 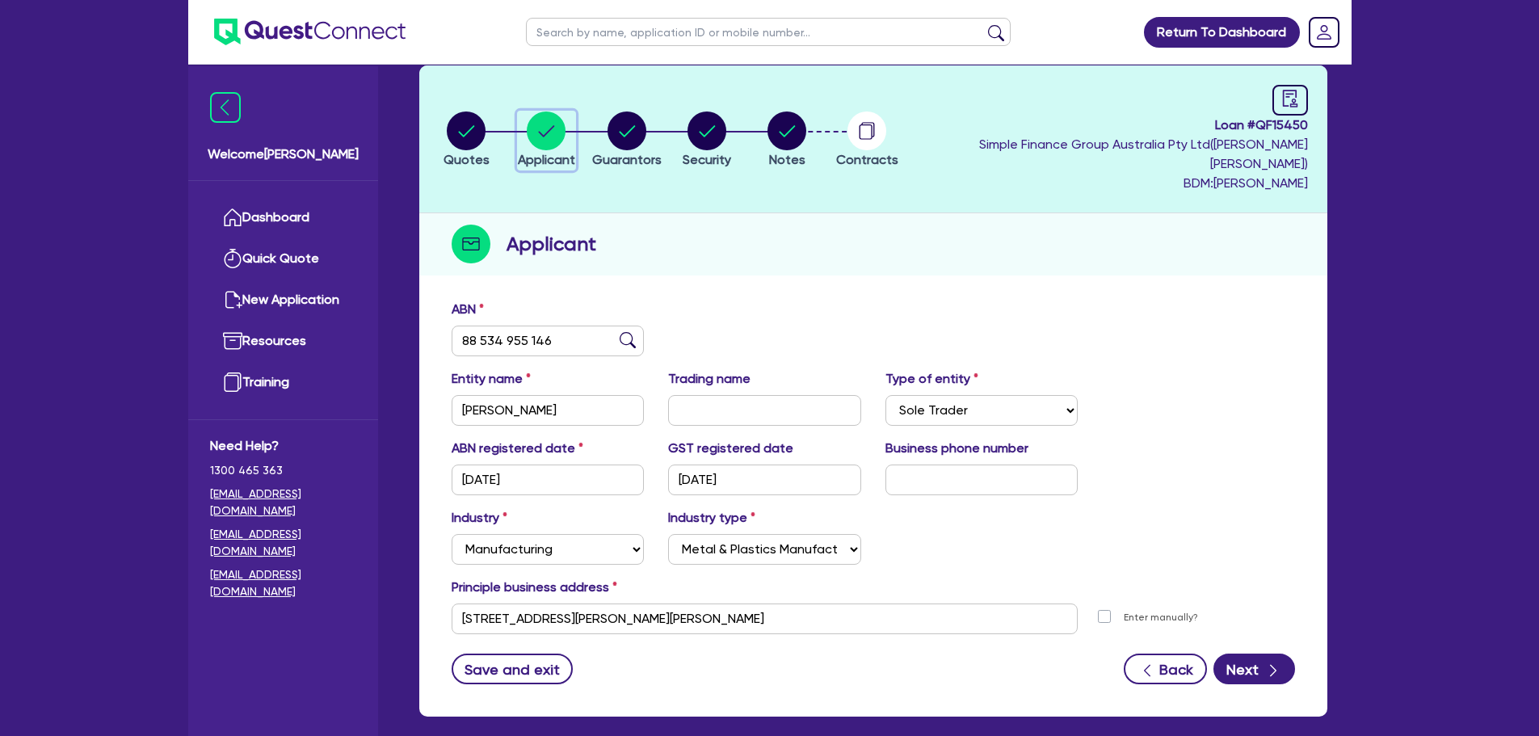 What do you see at coordinates (283, 470) in the screenshot?
I see `span: 1300 465 363` at bounding box center [283, 470].